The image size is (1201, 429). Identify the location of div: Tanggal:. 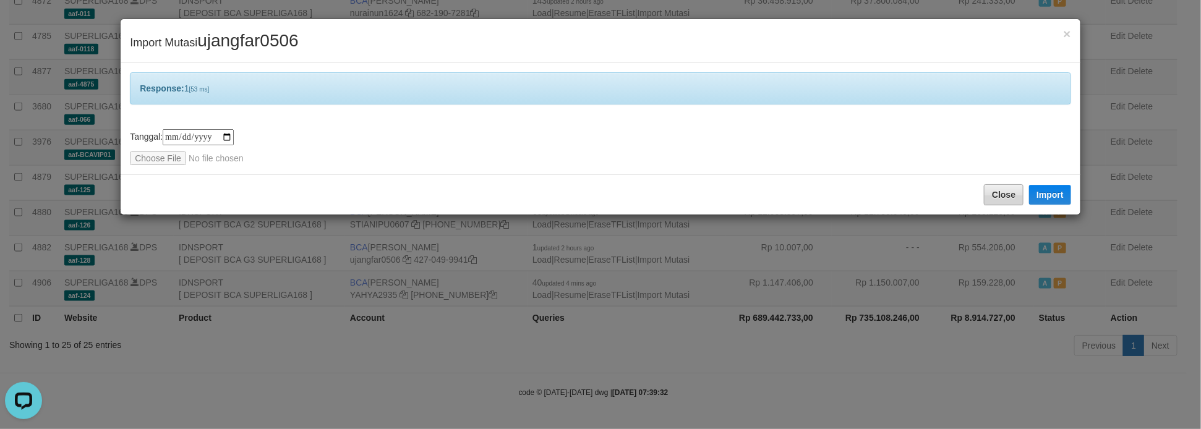
(600, 147).